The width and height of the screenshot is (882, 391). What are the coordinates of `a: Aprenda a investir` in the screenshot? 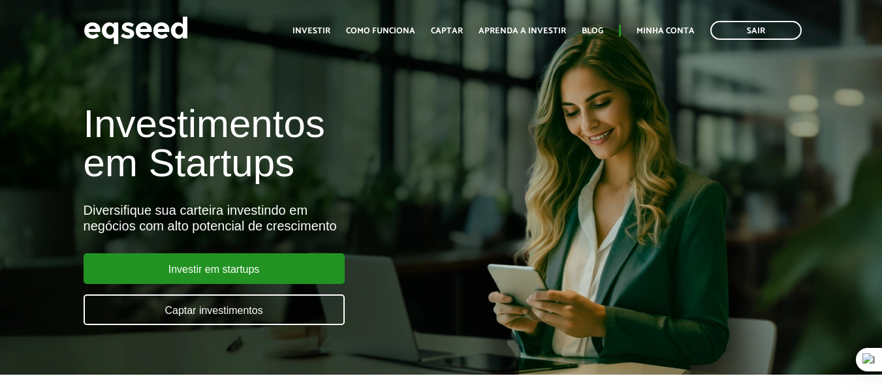 It's located at (522, 31).